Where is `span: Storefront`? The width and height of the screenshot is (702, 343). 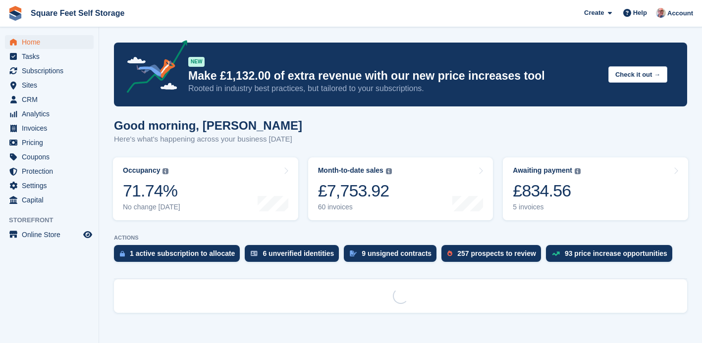
span: Storefront is located at coordinates (53, 220).